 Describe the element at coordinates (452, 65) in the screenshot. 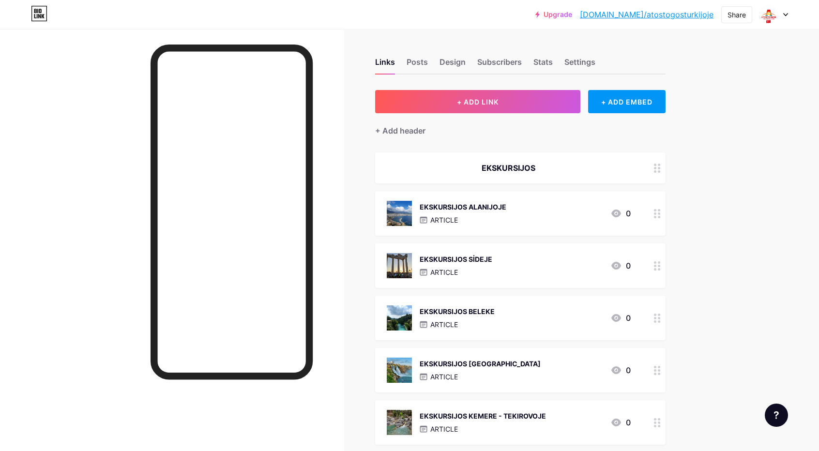

I see `div: Design` at that location.